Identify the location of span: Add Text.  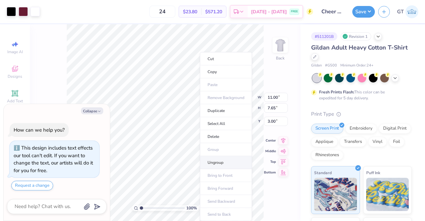
(15, 101).